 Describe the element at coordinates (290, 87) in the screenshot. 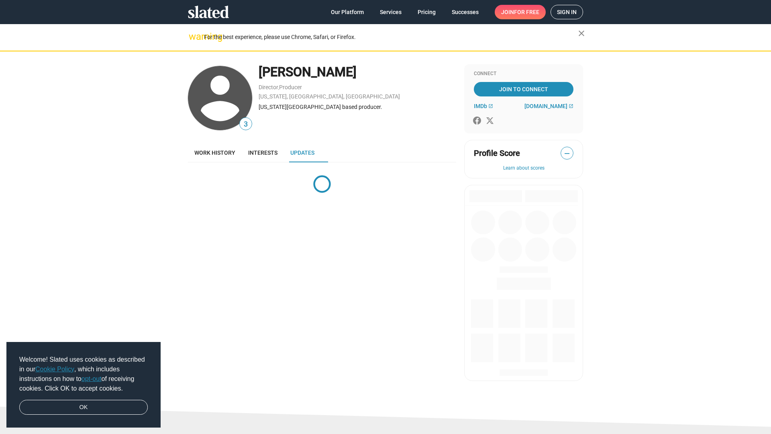

I see `a: Producer` at that location.